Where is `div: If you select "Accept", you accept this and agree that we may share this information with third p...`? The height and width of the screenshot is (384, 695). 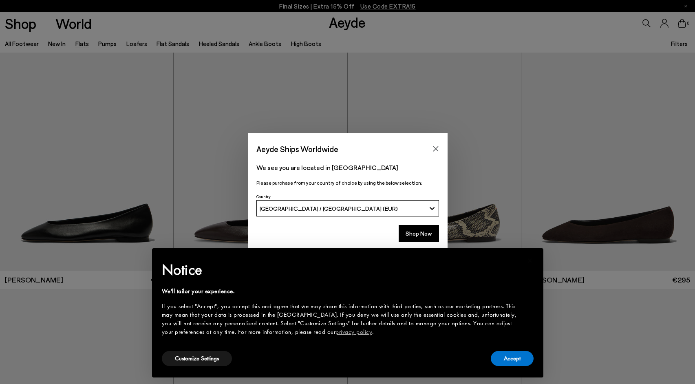
div: If you select "Accept", you accept this and agree that we may share this information with third p... is located at coordinates (341, 319).